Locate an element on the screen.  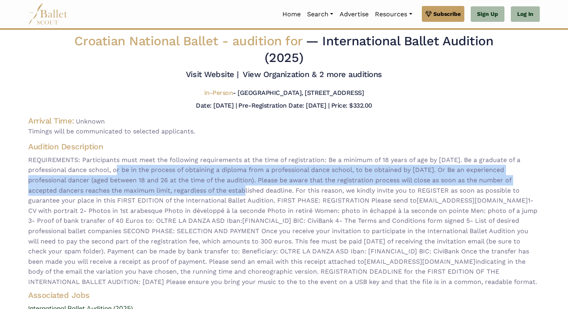
h5: Price: $332.00 is located at coordinates (351, 105).